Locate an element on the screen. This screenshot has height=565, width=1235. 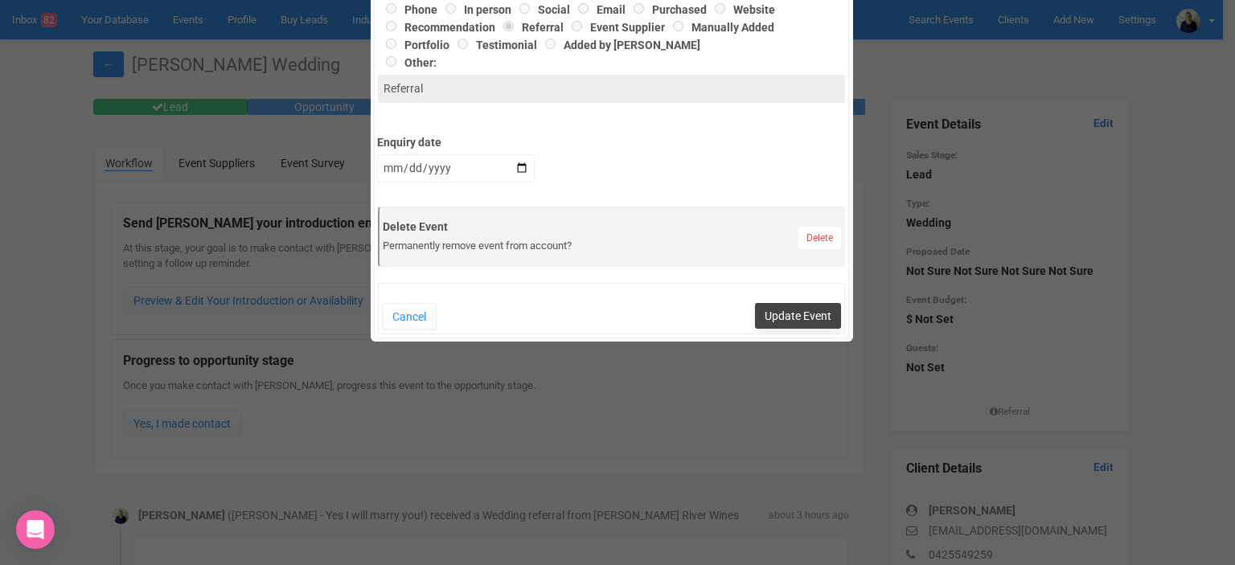
label: Referral is located at coordinates (529, 27).